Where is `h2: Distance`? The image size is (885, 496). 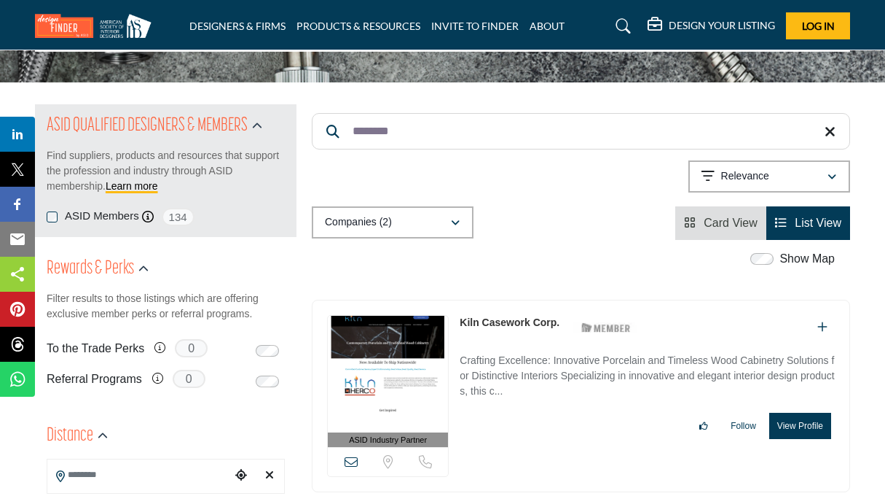 h2: Distance is located at coordinates (70, 436).